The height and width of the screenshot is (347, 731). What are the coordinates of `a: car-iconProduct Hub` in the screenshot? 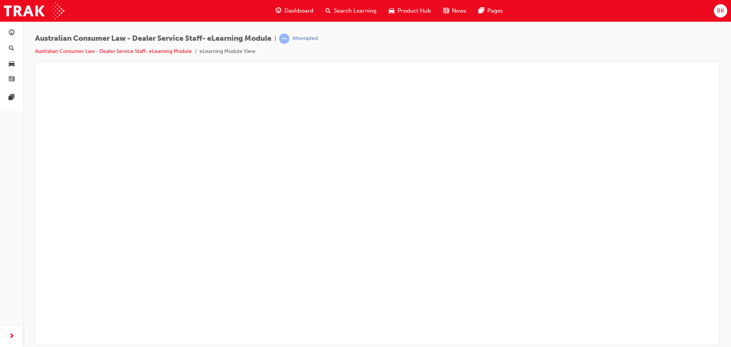 It's located at (410, 11).